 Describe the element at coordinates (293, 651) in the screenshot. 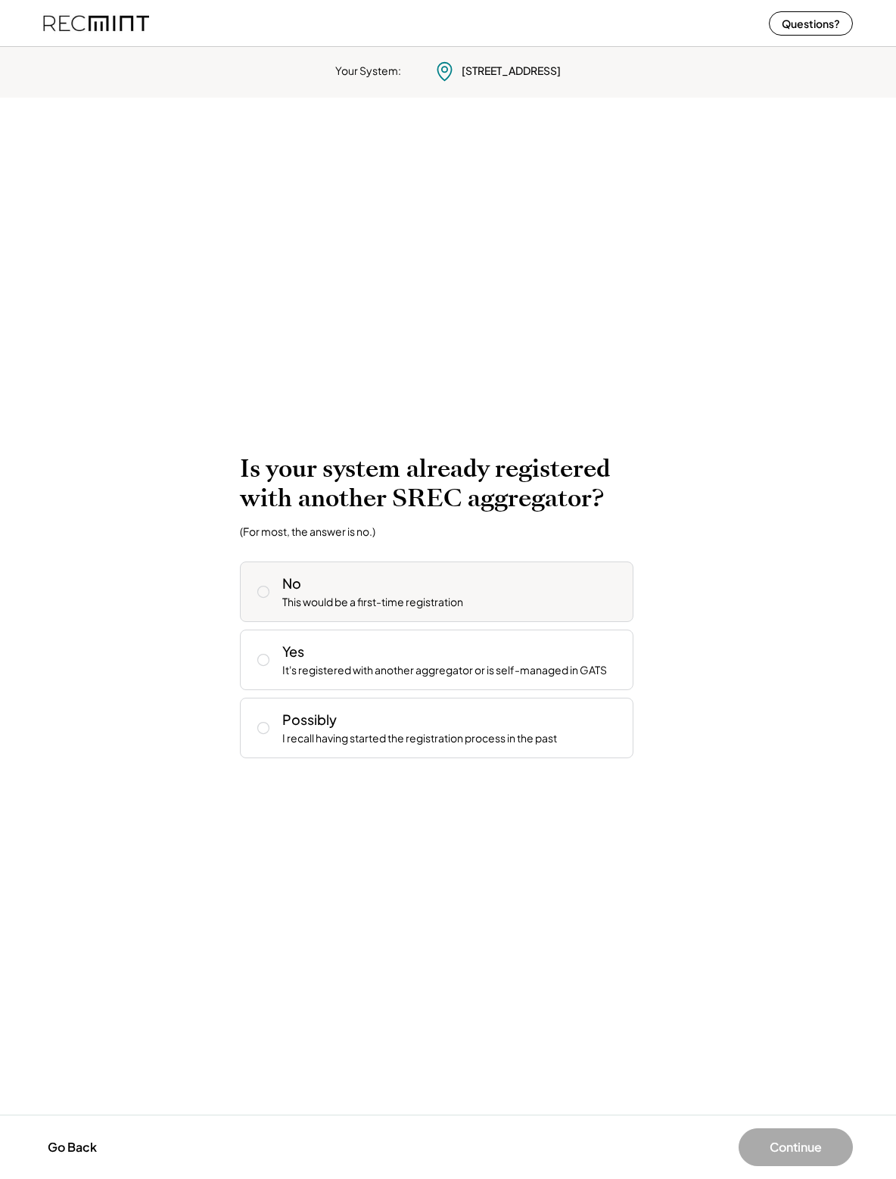

I see `div: Yes` at that location.